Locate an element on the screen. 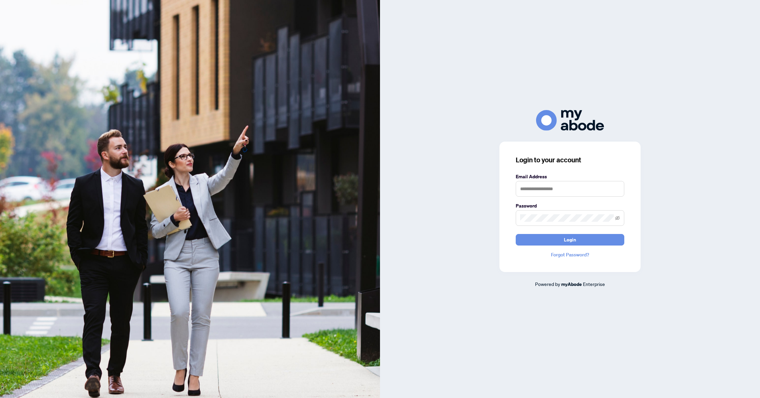  span: Enterprise is located at coordinates (594, 284).